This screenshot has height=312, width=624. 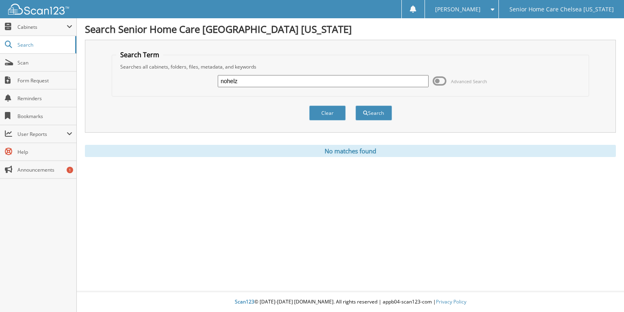 I want to click on span: Scan, so click(x=45, y=63).